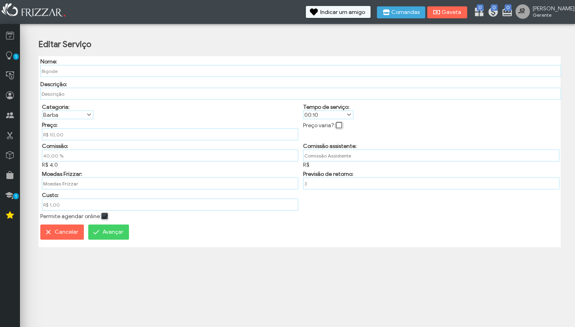  What do you see at coordinates (170, 184) in the screenshot?
I see `input: Moedas Frizzar` at bounding box center [170, 184].